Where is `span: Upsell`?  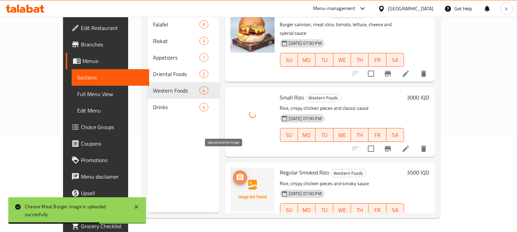
span: Upsell is located at coordinates (112, 193).